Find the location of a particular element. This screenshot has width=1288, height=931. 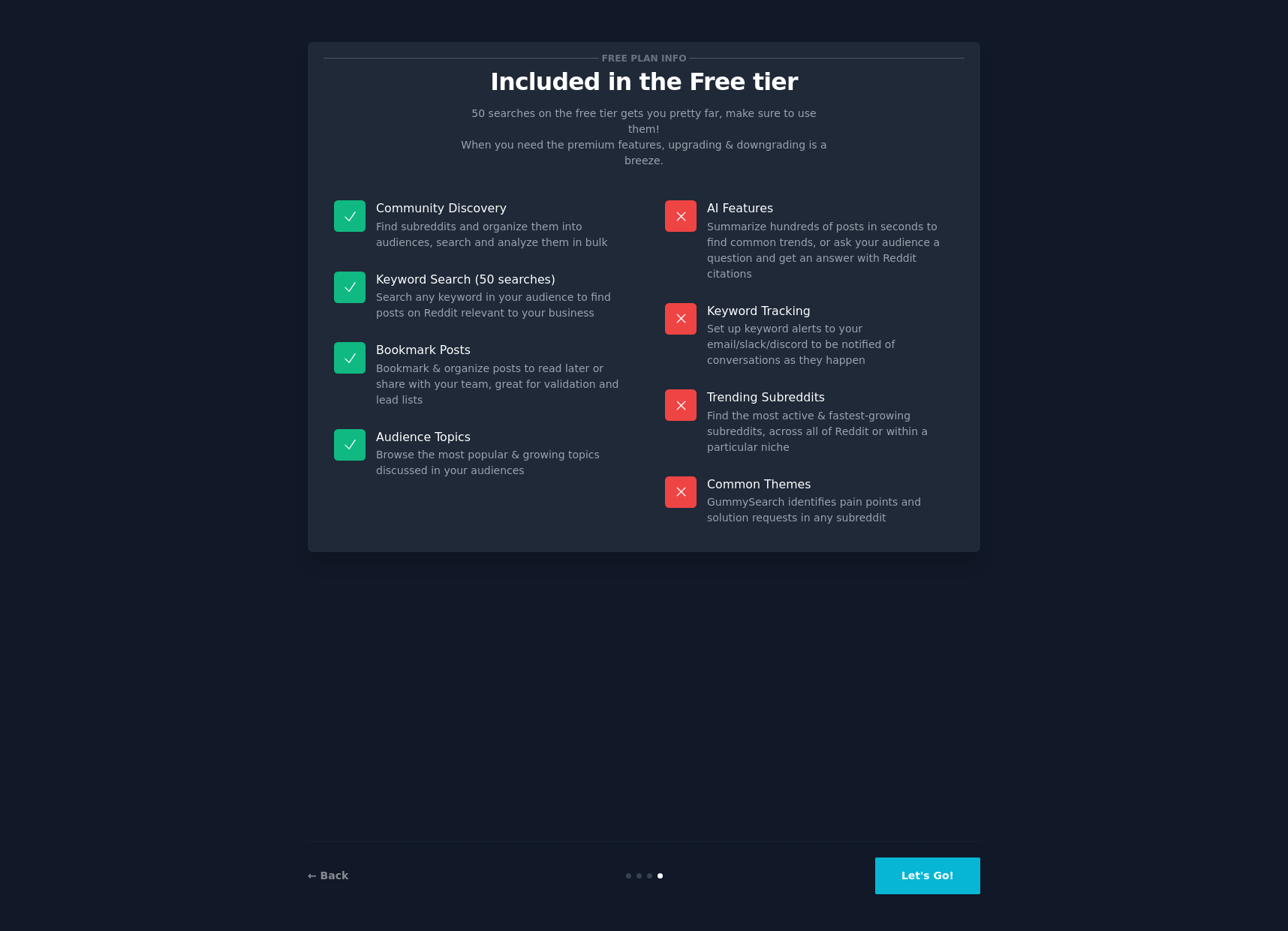

dd: Find the most active & fastest-growing subreddits, across all of Reddit or within a particular niche is located at coordinates (830, 432).